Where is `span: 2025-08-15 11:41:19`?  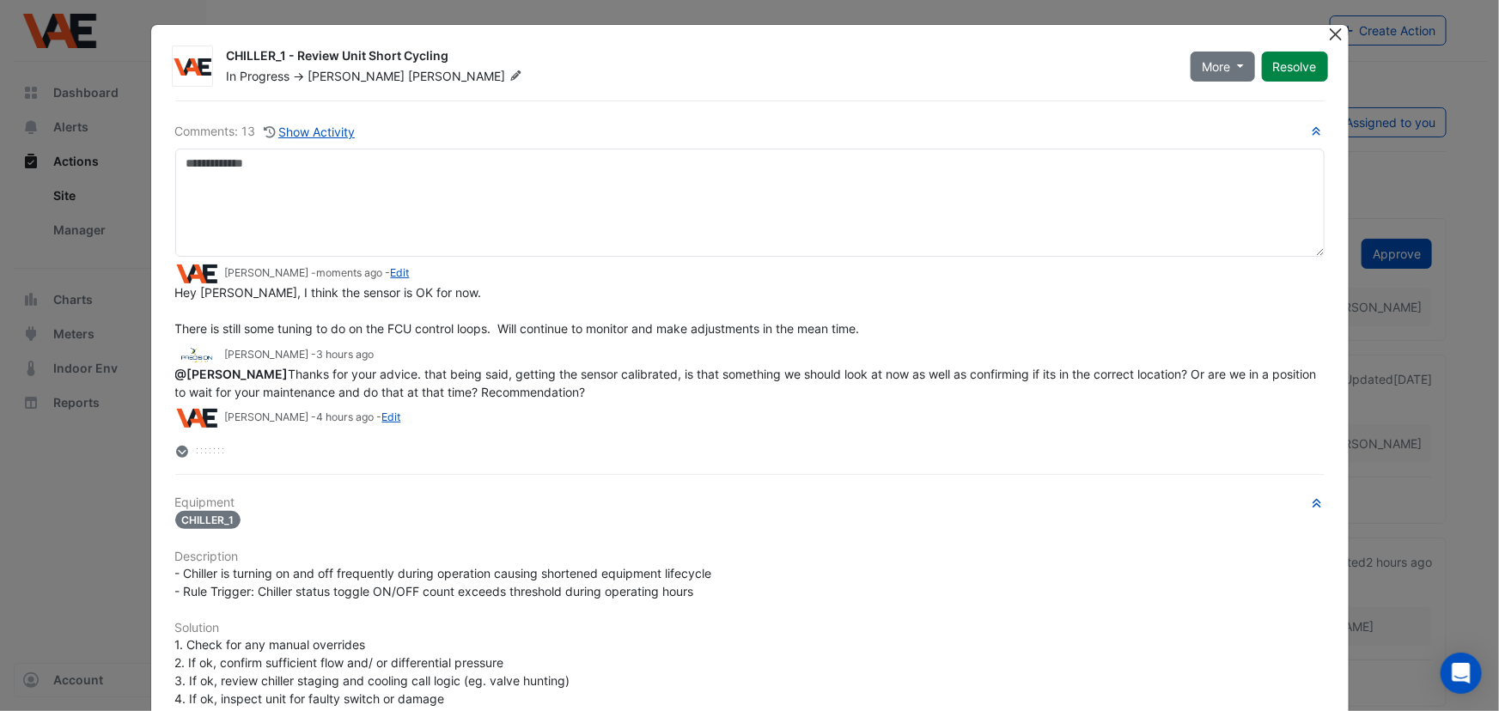 span: 2025-08-15 11:41:19 is located at coordinates (345, 354).